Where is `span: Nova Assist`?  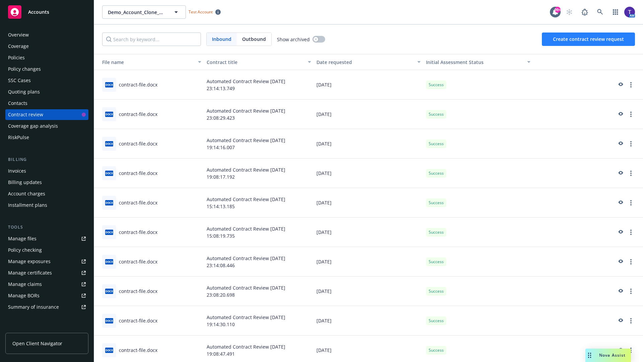
span: Nova Assist is located at coordinates (612, 355).